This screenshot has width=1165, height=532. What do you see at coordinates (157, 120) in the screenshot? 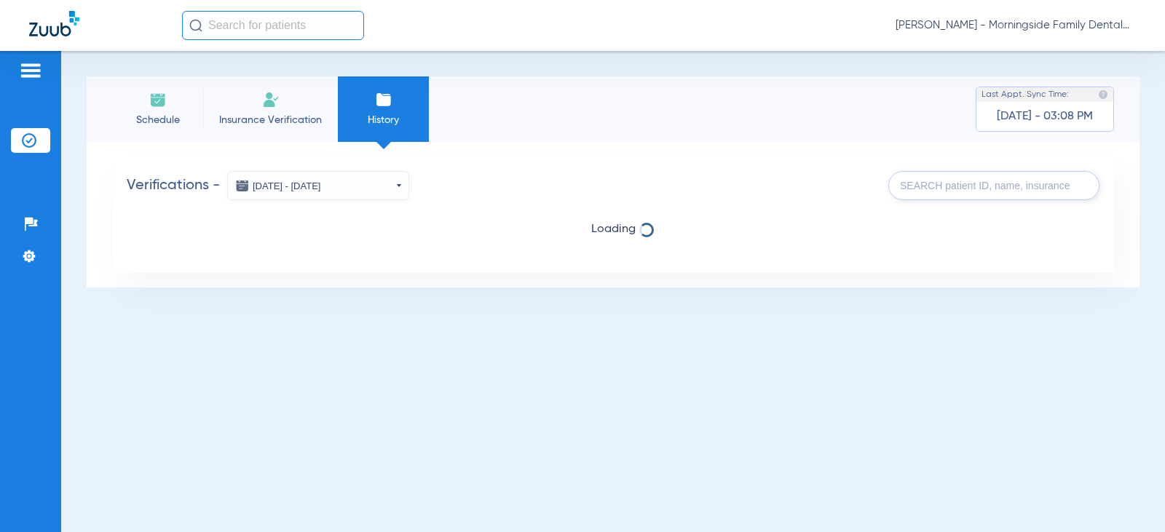
I see `span: Schedule` at bounding box center [157, 120].